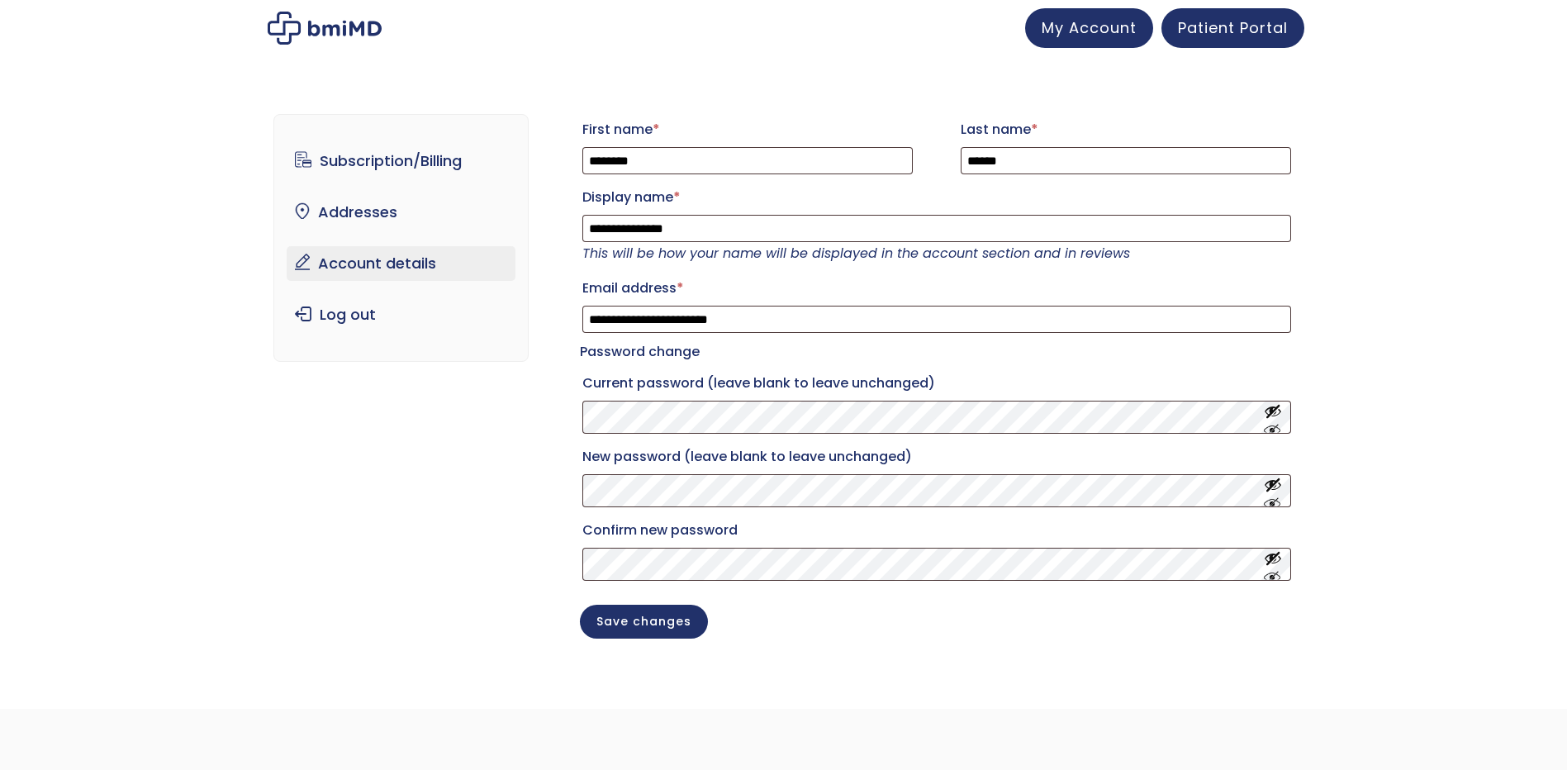  Describe the element at coordinates (401, 238) in the screenshot. I see `nav: Account pages` at that location.